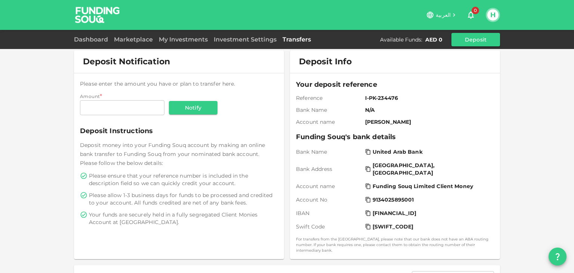 This screenshot has height=273, width=574. I want to click on span: Account No, so click(329, 200).